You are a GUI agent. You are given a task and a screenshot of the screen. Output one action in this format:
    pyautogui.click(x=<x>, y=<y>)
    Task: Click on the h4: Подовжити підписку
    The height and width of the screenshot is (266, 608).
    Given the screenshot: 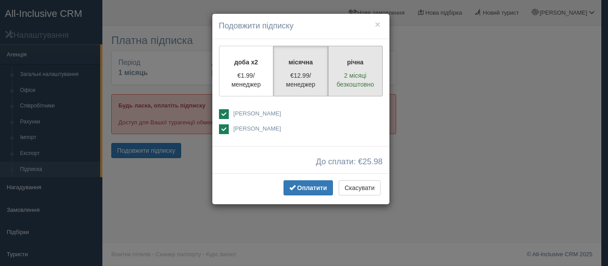 What is the action you would take?
    pyautogui.click(x=301, y=26)
    